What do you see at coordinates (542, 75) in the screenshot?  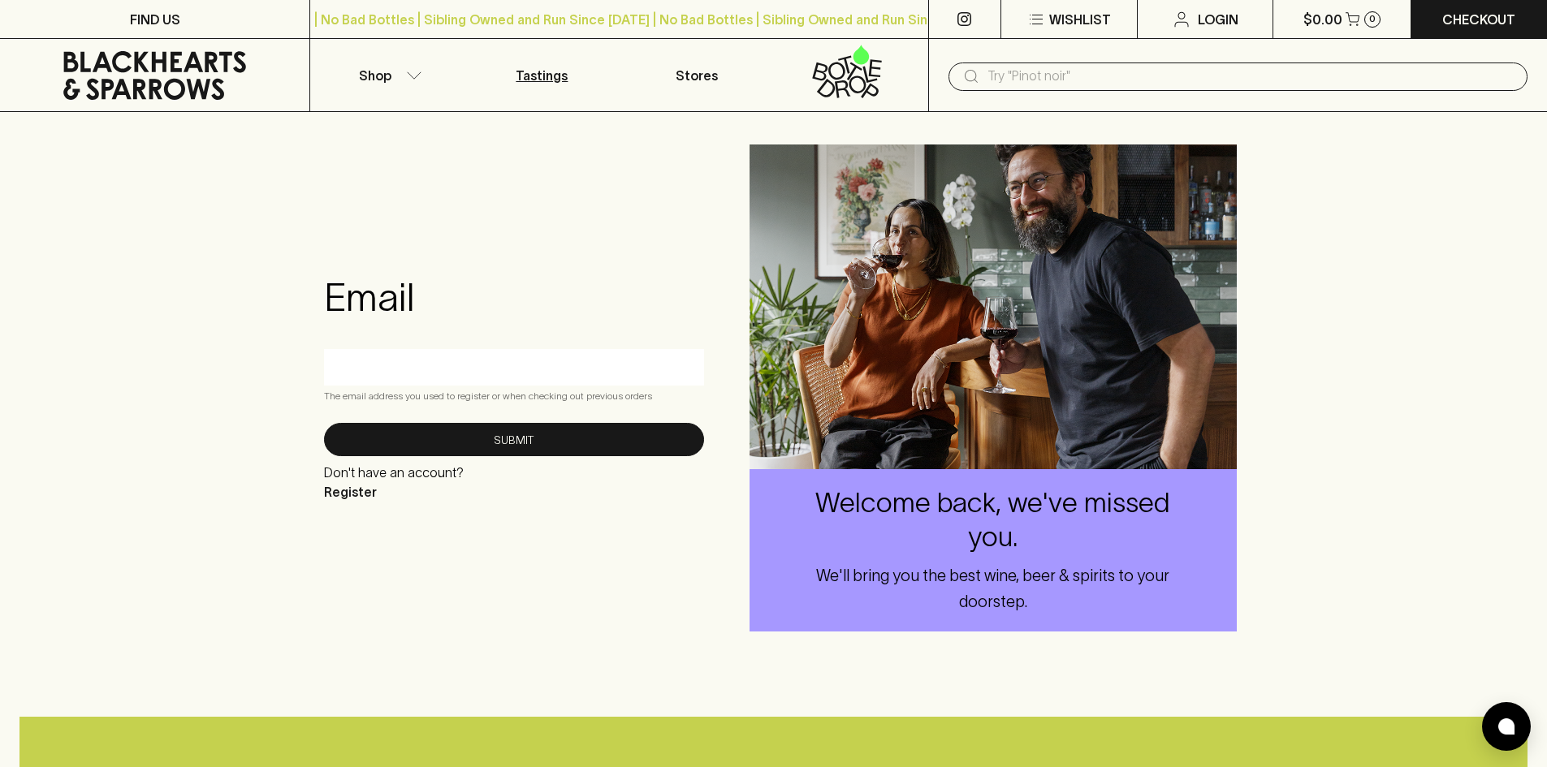 I see `a: Tastings` at bounding box center [542, 75].